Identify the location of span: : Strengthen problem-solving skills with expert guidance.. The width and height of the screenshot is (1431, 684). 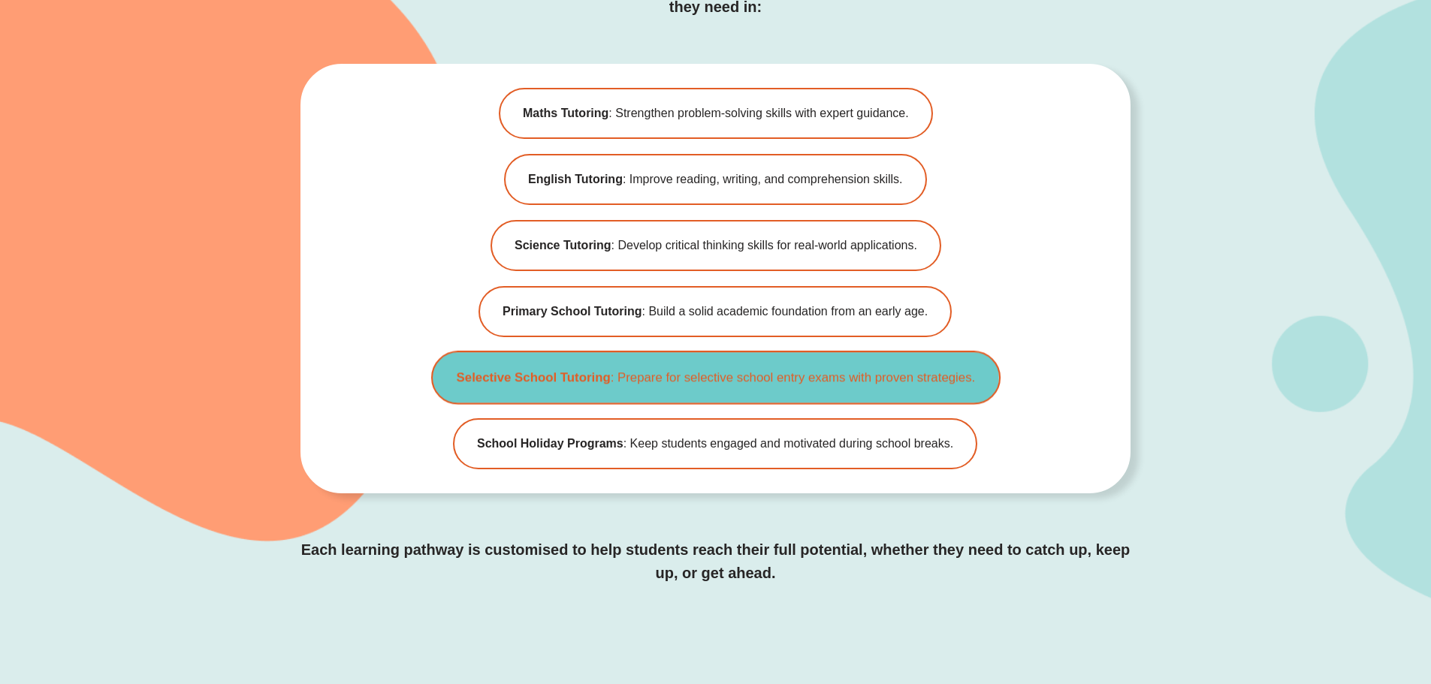
(716, 113).